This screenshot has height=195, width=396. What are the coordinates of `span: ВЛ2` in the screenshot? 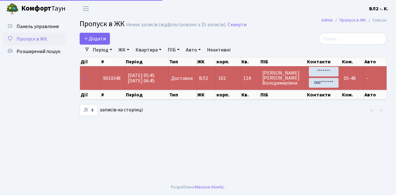 It's located at (206, 78).